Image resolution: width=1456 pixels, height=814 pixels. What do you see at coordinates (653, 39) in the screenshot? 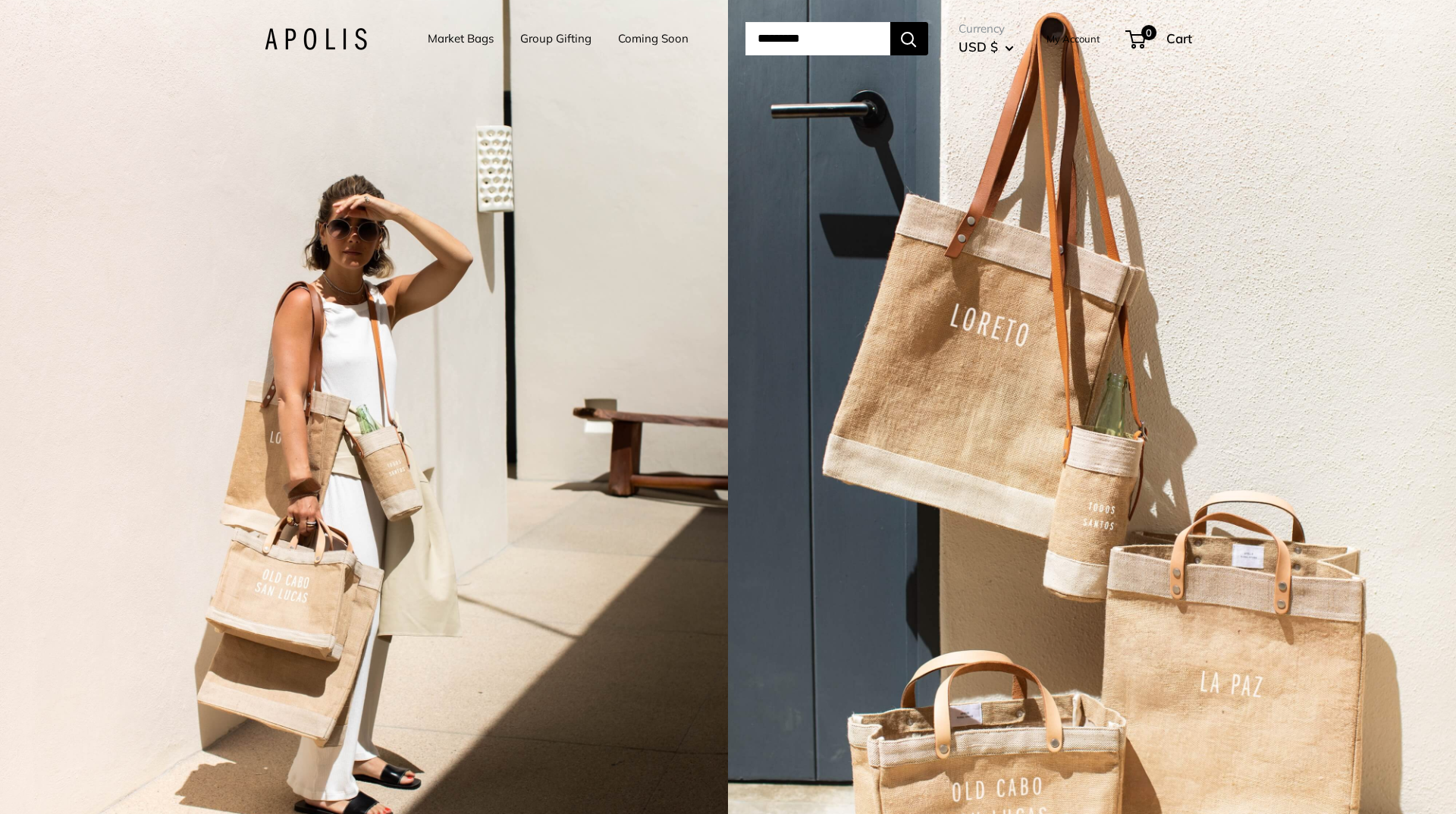
I see `a: Coming Soon` at bounding box center [653, 39].